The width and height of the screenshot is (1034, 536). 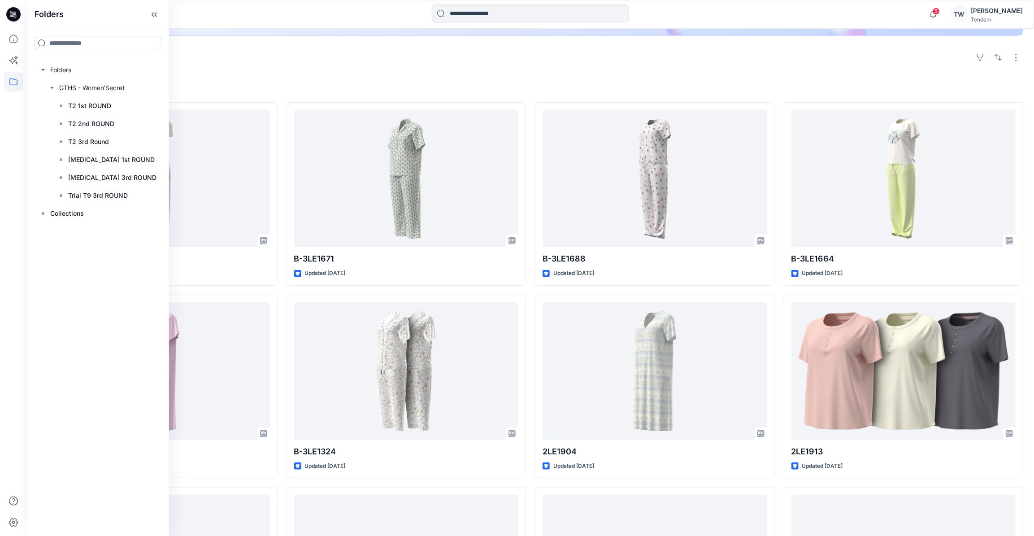 I want to click on p: T2 3rd Round, so click(x=88, y=142).